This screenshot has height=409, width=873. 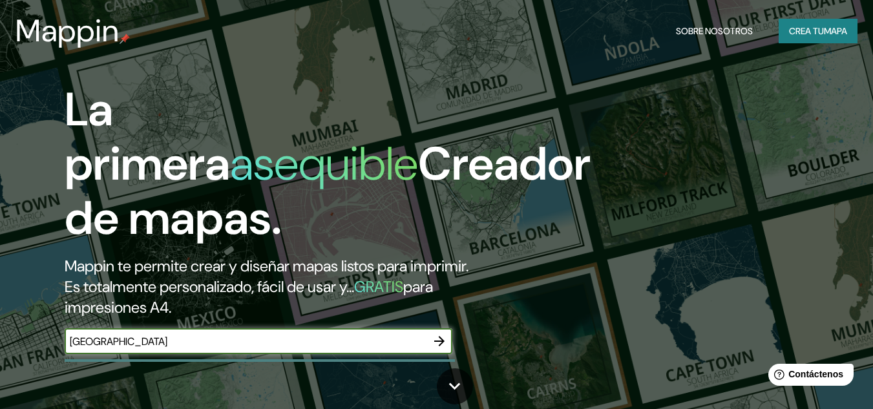 I want to click on button: Sobre nosotros, so click(x=714, y=31).